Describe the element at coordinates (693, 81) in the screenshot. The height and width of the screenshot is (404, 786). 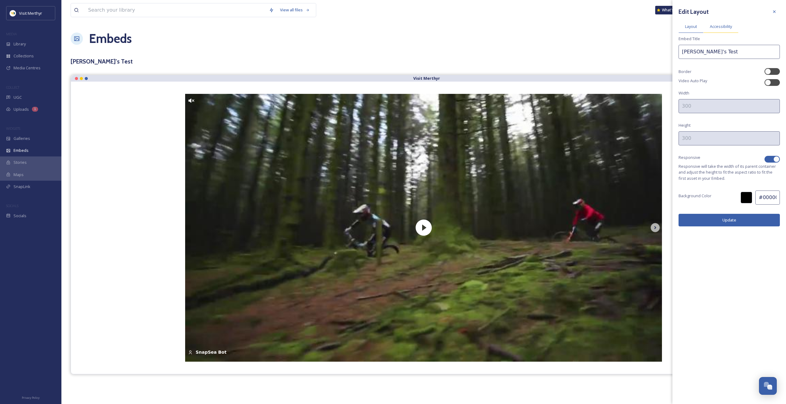
I see `span: Video Auto Play` at that location.